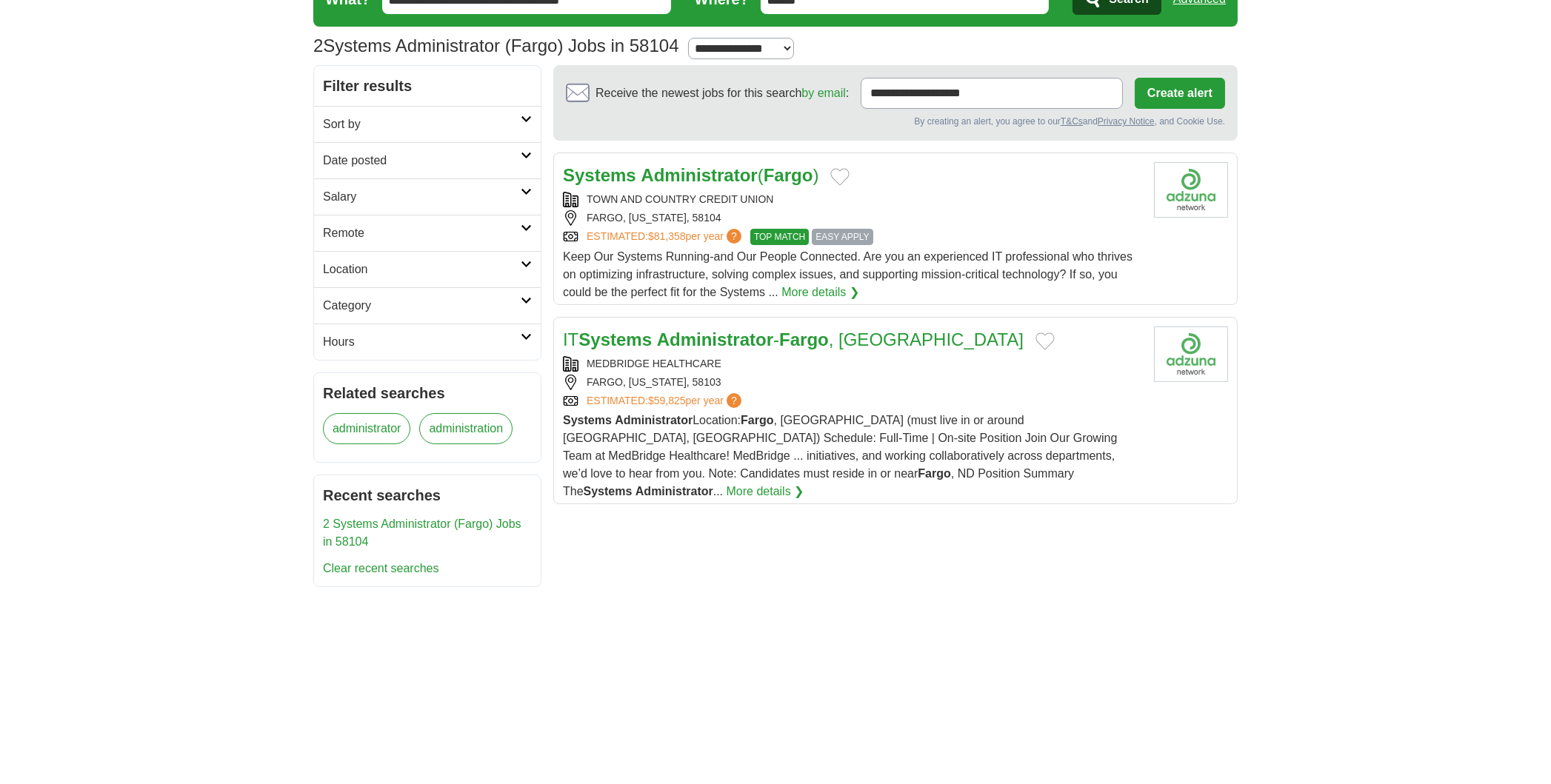  I want to click on div: MEDBRIDGE HEALTHCARE, so click(852, 363).